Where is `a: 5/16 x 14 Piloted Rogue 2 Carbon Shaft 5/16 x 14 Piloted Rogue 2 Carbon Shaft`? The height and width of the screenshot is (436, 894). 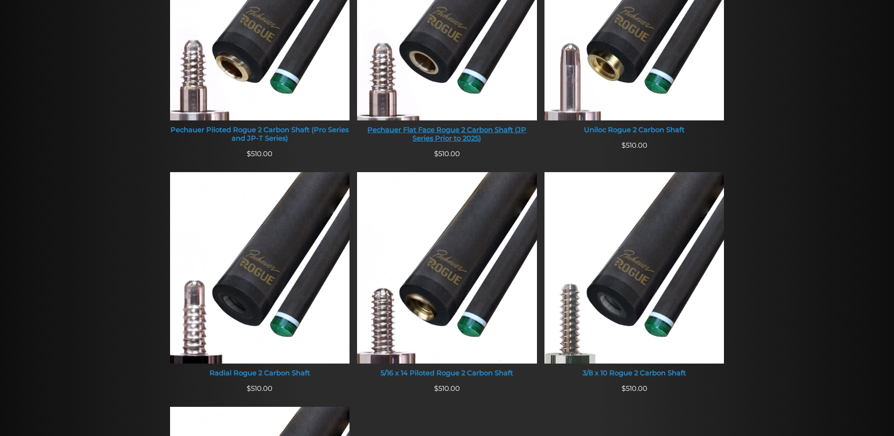 a: 5/16 x 14 Piloted Rogue 2 Carbon Shaft 5/16 x 14 Piloted Rogue 2 Carbon Shaft is located at coordinates (447, 277).